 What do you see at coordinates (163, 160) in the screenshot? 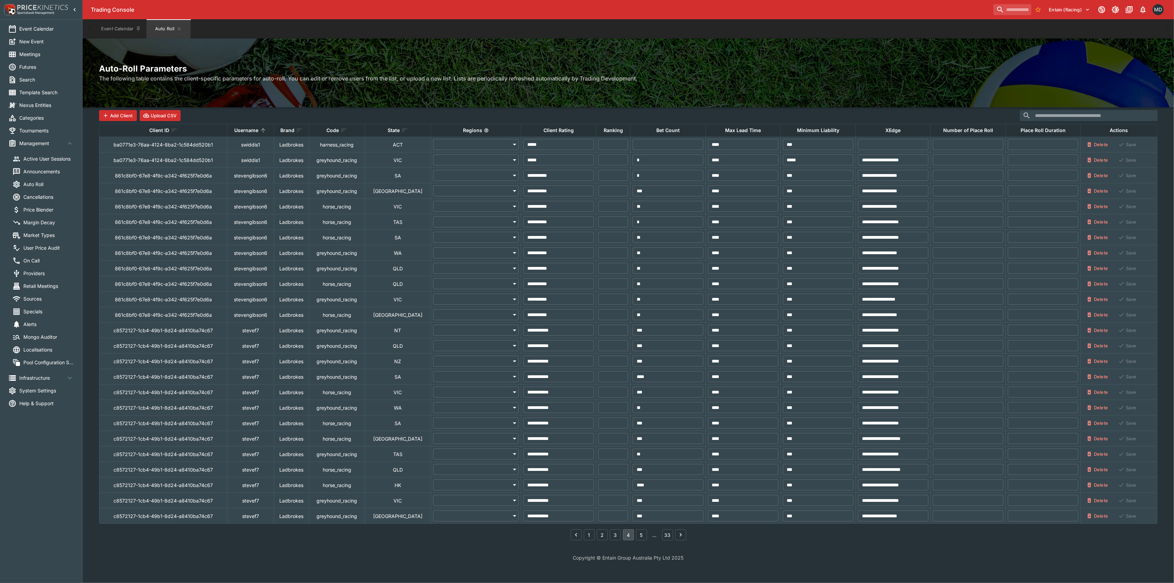
I see `td: ba0771e3-76aa-4124-8ba2-1c584dd520b1` at bounding box center [163, 160].